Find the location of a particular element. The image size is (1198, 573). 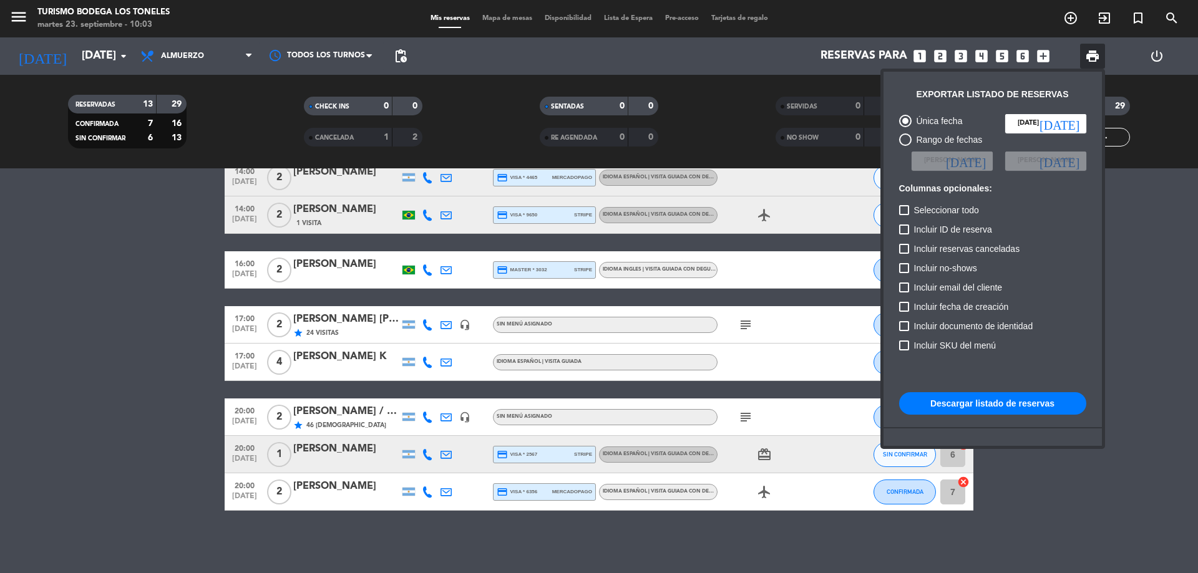

h6: Columnas opcionales: is located at coordinates (992, 188).